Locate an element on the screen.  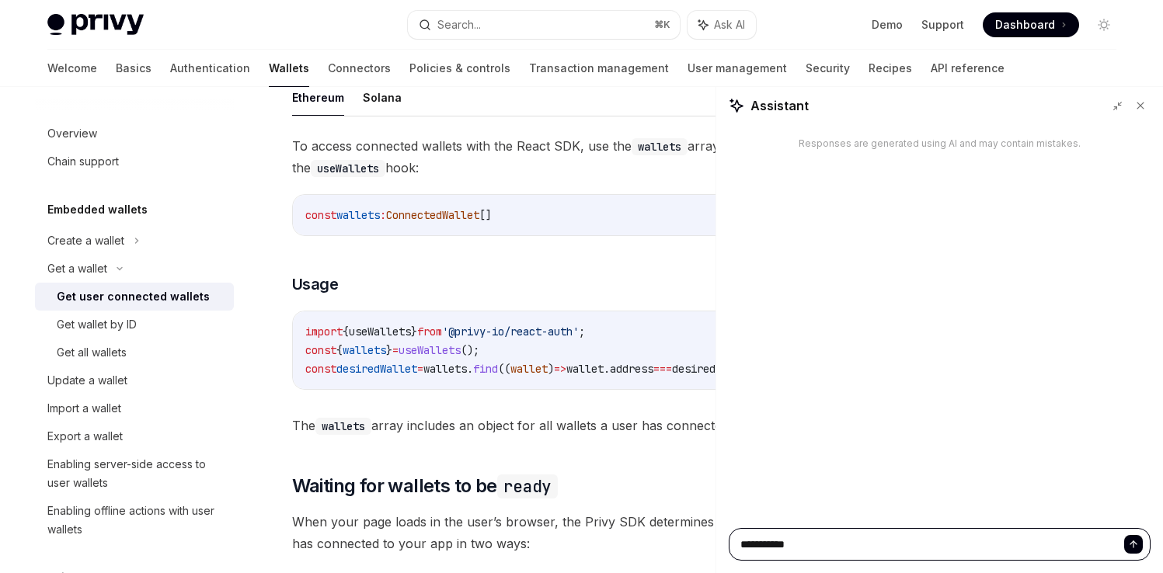
span: '@privy-io/react-auth' is located at coordinates (510, 332).